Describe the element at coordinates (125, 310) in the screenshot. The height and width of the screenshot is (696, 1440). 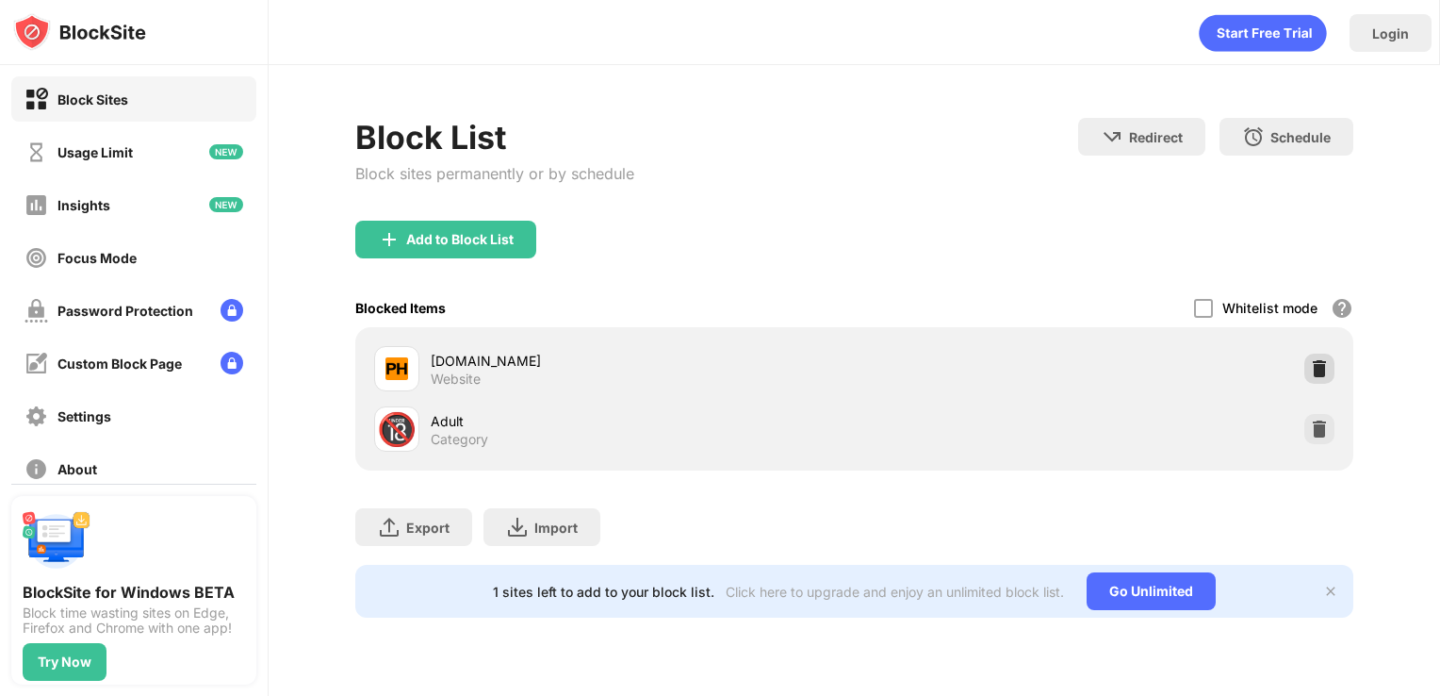
I see `div: Password Protection` at that location.